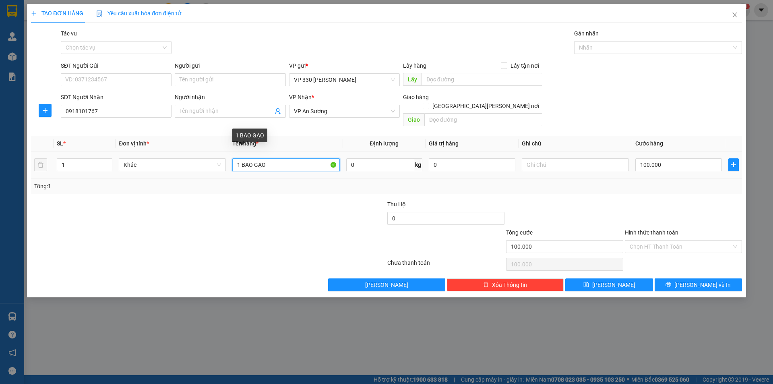  Describe the element at coordinates (472, 165) in the screenshot. I see `input: 0` at that location.